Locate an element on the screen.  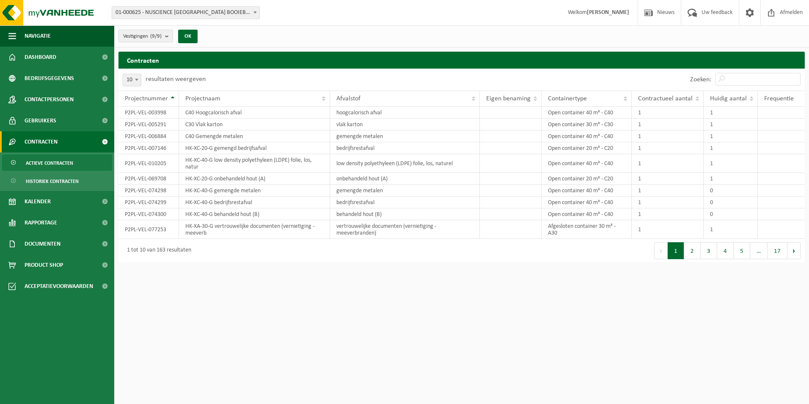
span: Projectnummer is located at coordinates (146, 99).